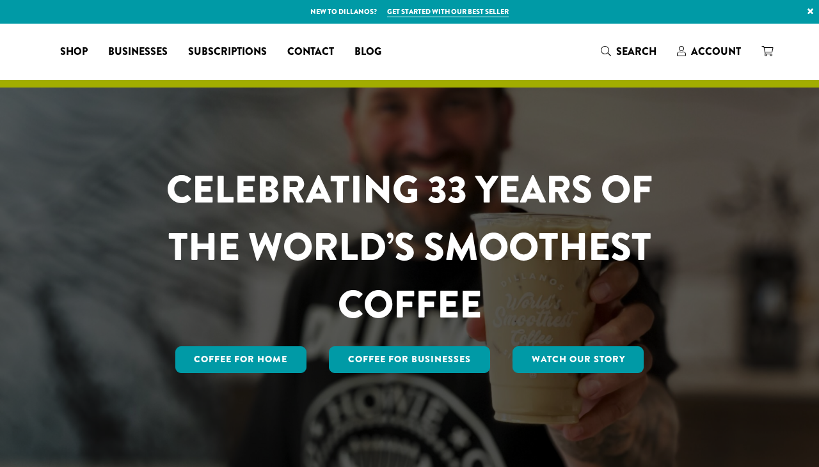  I want to click on a: Watch Our Story, so click(578, 360).